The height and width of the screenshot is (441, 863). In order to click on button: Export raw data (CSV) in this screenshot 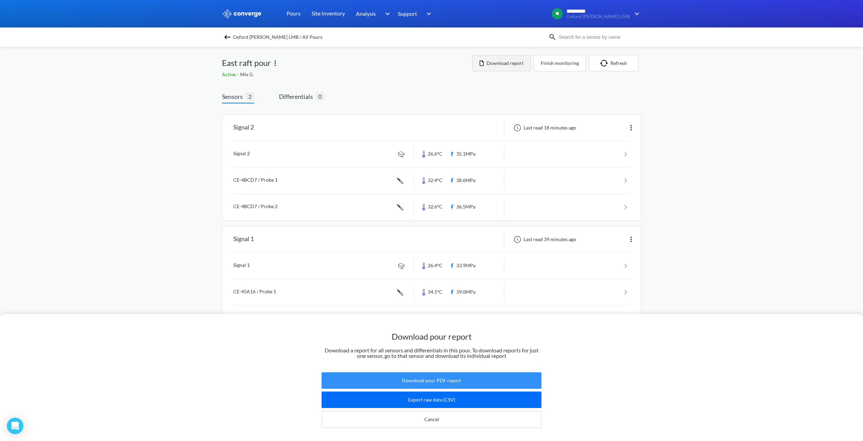, I will do `click(431, 400)`.